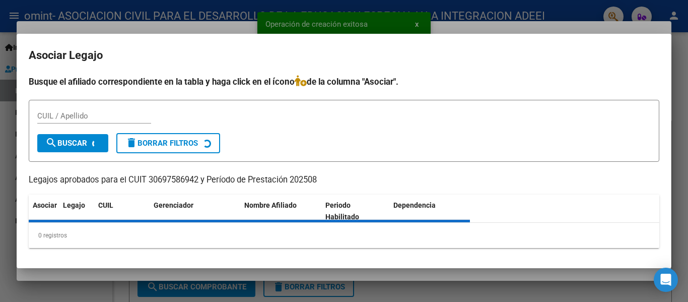  Describe the element at coordinates (51, 143) in the screenshot. I see `mat-icon: search` at that location.